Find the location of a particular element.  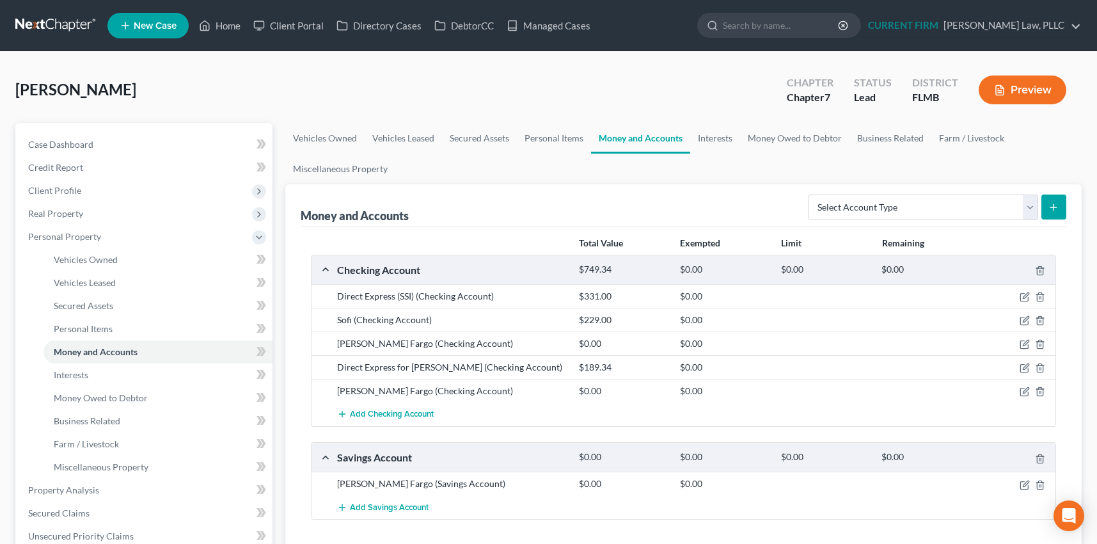

span: 7 is located at coordinates (827, 97).